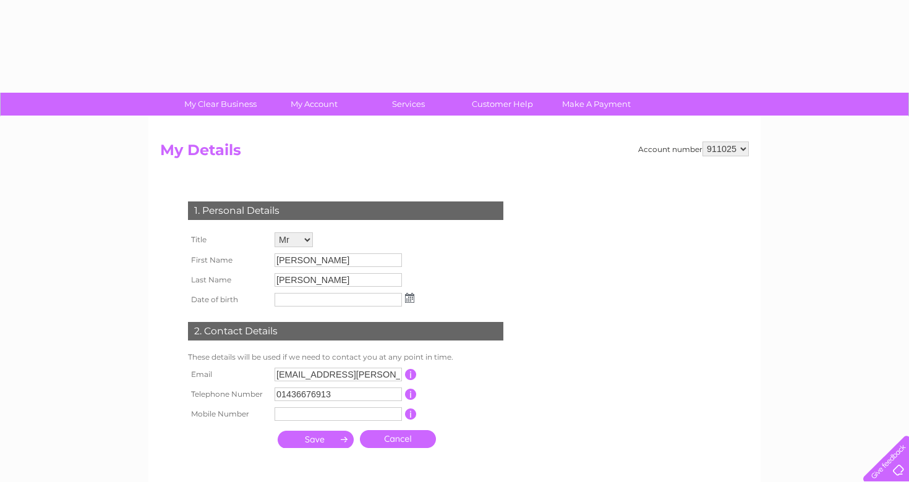 The height and width of the screenshot is (482, 909). What do you see at coordinates (596, 104) in the screenshot?
I see `a: Make A Payment` at bounding box center [596, 104].